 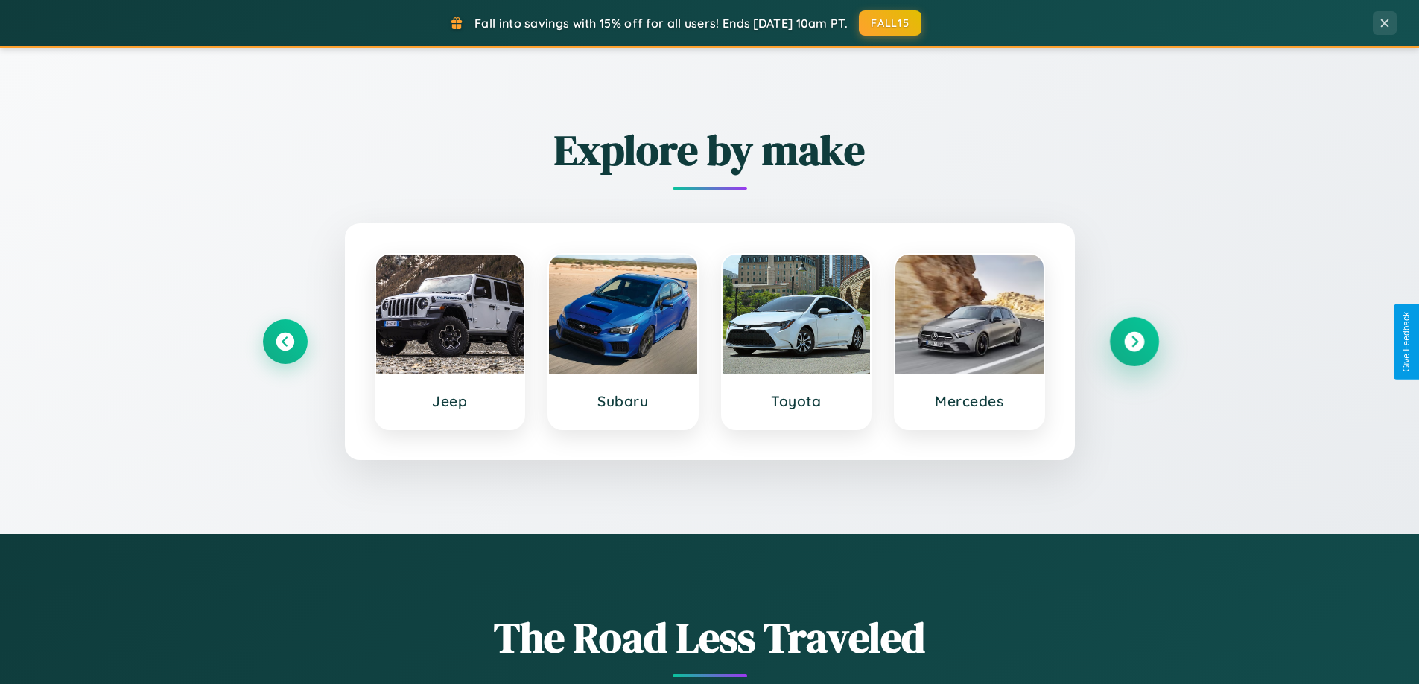 What do you see at coordinates (1406, 342) in the screenshot?
I see `div: Give Feedback` at bounding box center [1406, 342].